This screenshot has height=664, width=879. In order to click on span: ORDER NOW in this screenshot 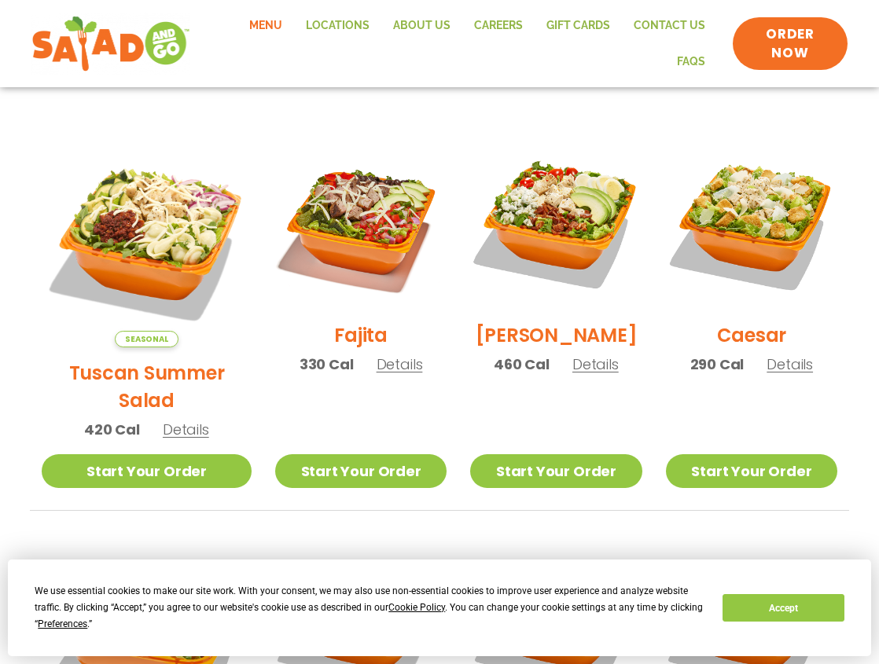, I will do `click(790, 44)`.